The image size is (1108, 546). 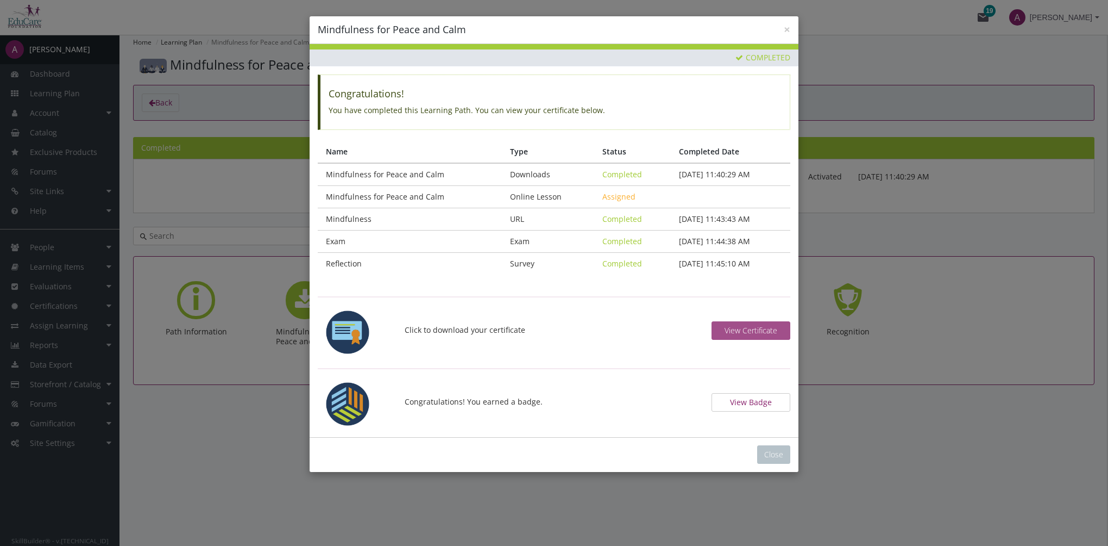 I want to click on img: Open Badge -, so click(x=348, y=404).